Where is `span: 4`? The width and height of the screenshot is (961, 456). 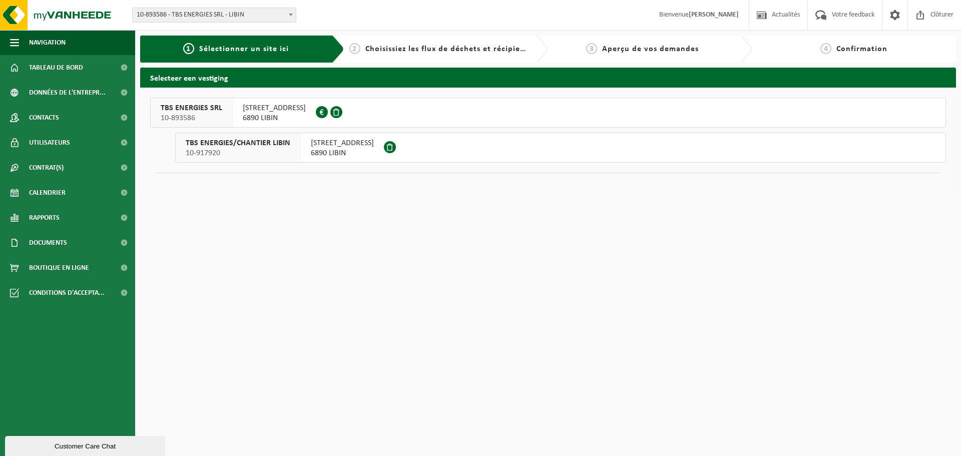 span: 4 is located at coordinates (826, 49).